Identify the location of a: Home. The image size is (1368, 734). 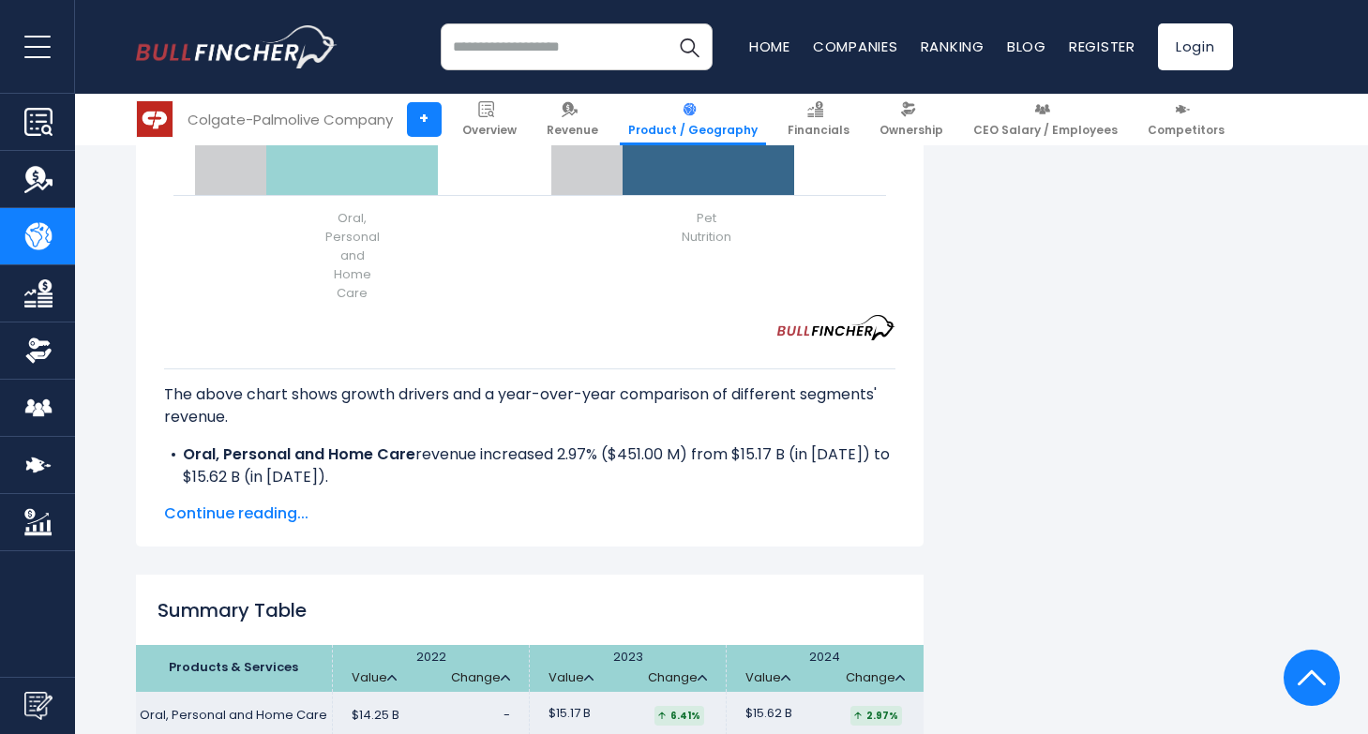
(770, 46).